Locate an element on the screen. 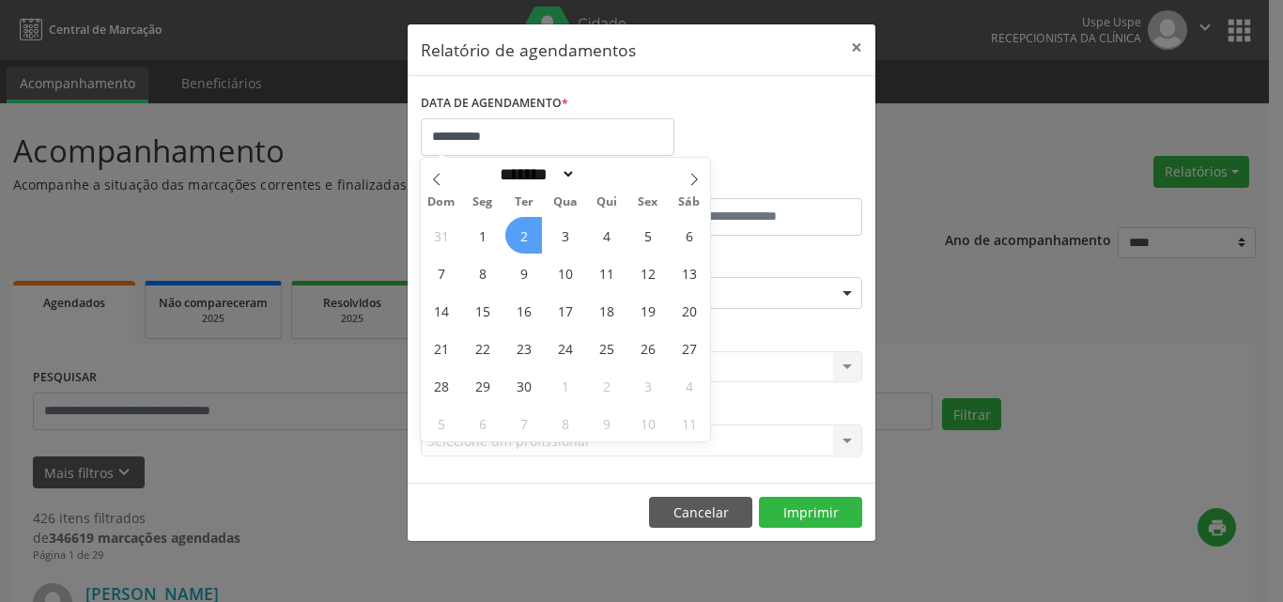 The height and width of the screenshot is (602, 1283). span: Sáb is located at coordinates (689, 202).